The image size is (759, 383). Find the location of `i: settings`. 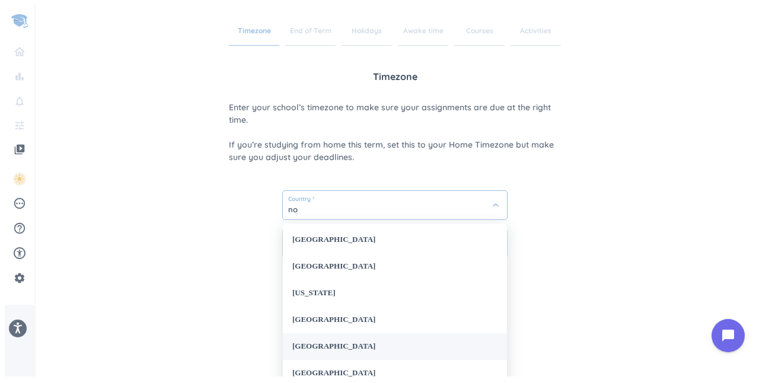

i: settings is located at coordinates (20, 278).